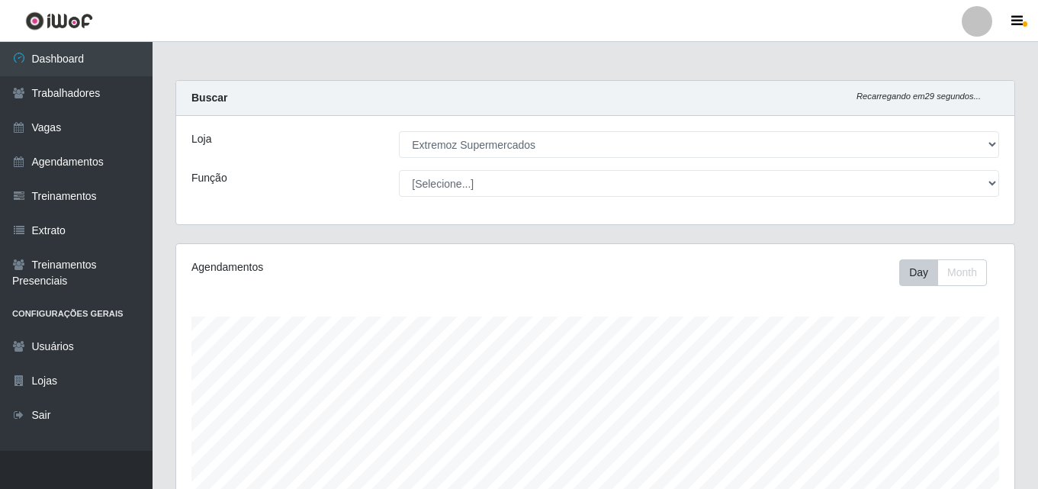 This screenshot has width=1038, height=489. Describe the element at coordinates (209, 178) in the screenshot. I see `label: Função` at that location.